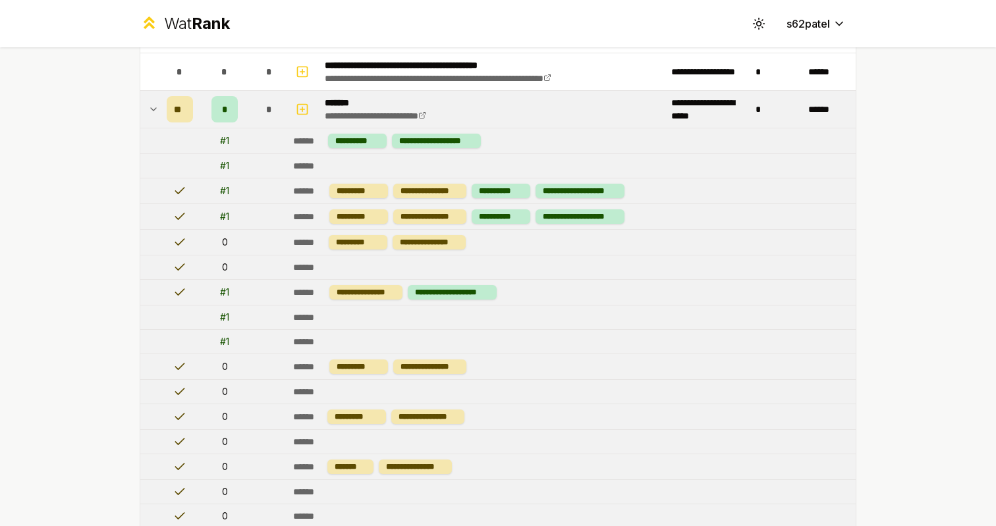 Image resolution: width=996 pixels, height=526 pixels. What do you see at coordinates (197, 24) in the screenshot?
I see `div: Wat` at bounding box center [197, 24].